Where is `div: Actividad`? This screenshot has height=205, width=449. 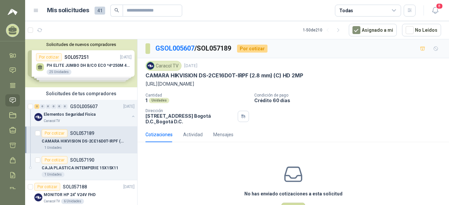
div: Actividad is located at coordinates (193, 135).